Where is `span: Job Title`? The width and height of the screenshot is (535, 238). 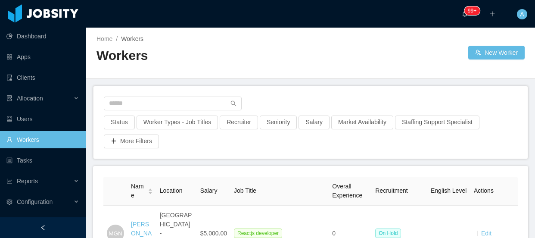 span: Job Title is located at coordinates (245, 191).